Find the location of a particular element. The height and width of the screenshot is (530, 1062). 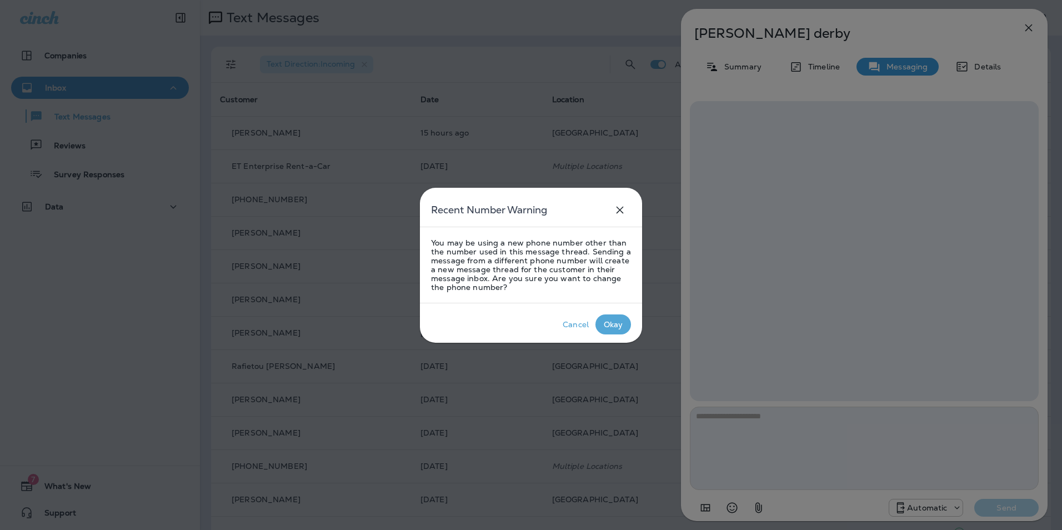

h5: Recent Number Warning is located at coordinates (489, 210).